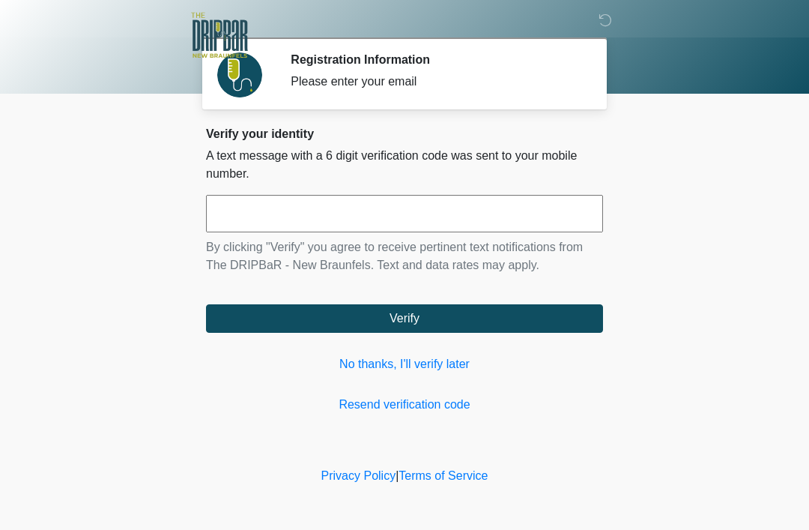 This screenshot has width=809, height=530. Describe the element at coordinates (240, 75) in the screenshot. I see `img: Agent Avatar` at that location.